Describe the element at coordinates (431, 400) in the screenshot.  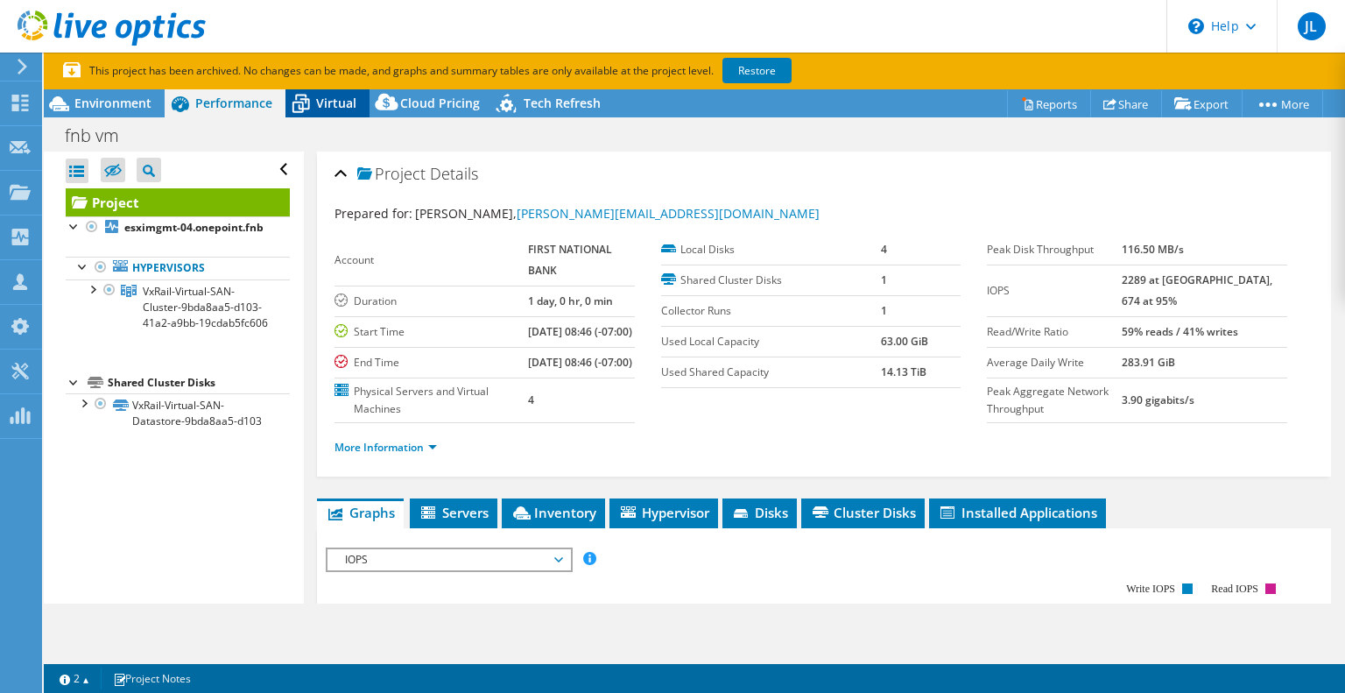
I see `label: Physical Servers and Virtual Machines` at that location.